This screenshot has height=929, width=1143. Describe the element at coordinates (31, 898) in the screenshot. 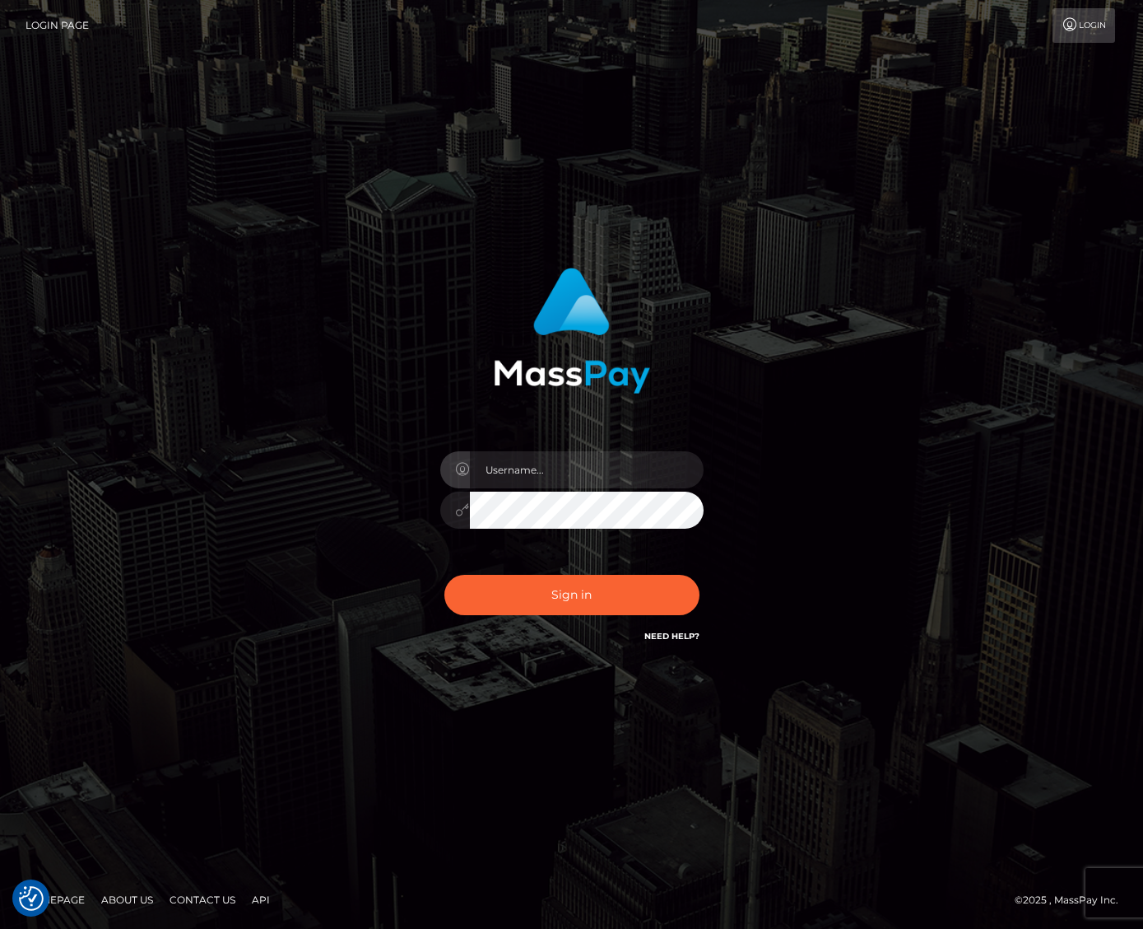

I see `img: Revisit consent button` at that location.